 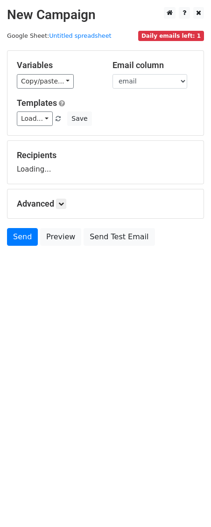 What do you see at coordinates (80, 35) in the screenshot?
I see `a: Untitled spreadsheet` at bounding box center [80, 35].